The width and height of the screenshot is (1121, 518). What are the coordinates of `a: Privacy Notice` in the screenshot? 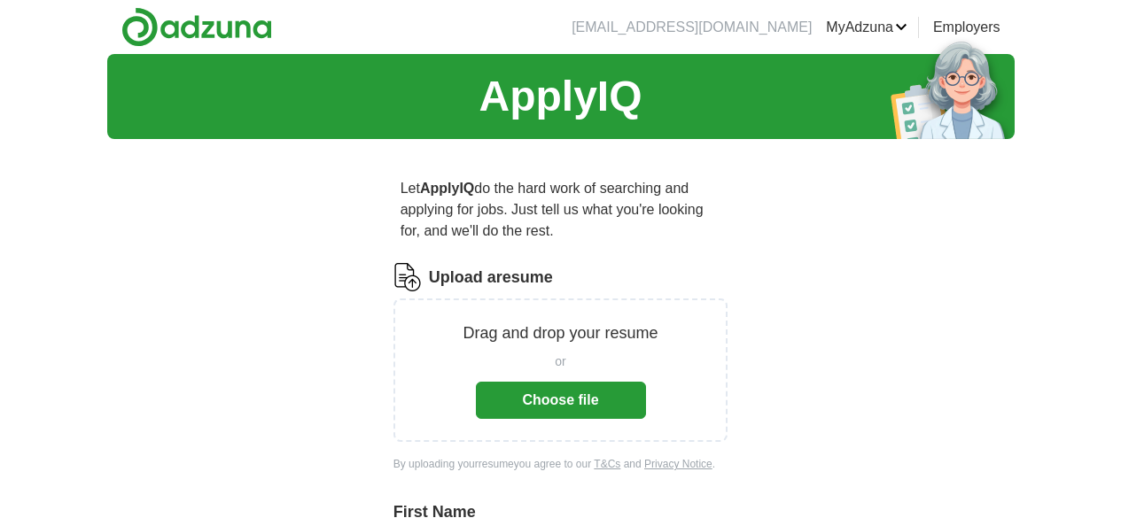 It's located at (678, 464).